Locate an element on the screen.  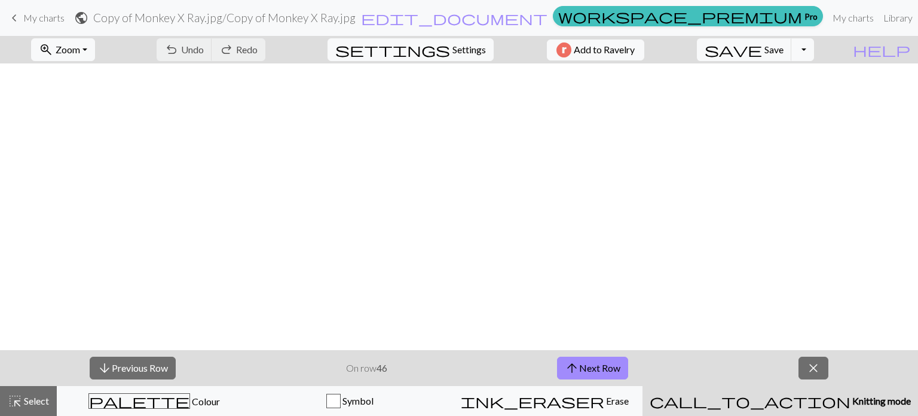
img: Ravelry is located at coordinates (564, 50).